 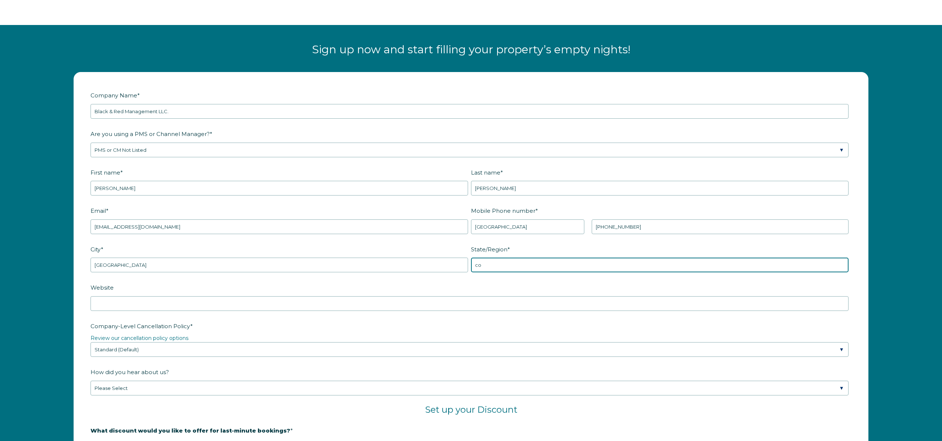 I want to click on span: Email, so click(x=98, y=211).